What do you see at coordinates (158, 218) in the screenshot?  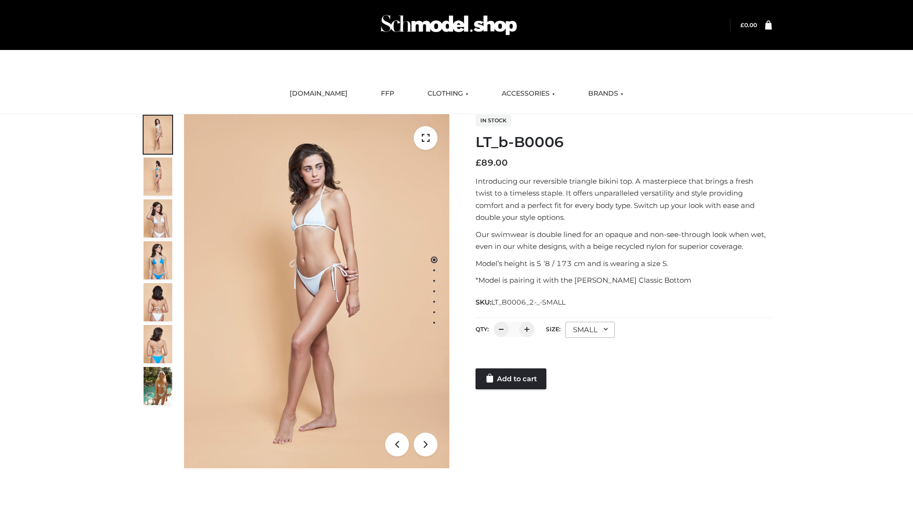 I see `img: ArielClassicBikiniTop_CloudNine_AzureSky_OW114ECO_3-scaled.jpg` at bounding box center [158, 218].